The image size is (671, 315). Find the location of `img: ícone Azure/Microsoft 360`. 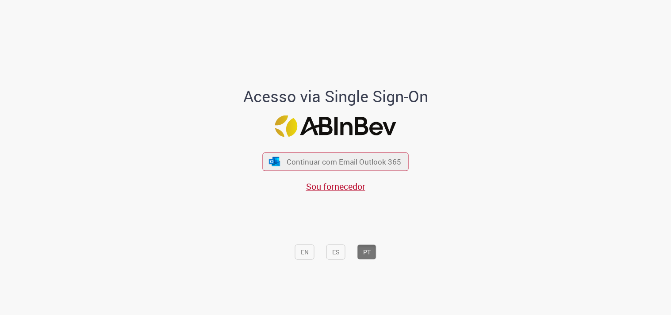

img: ícone Azure/Microsoft 360 is located at coordinates (274, 161).